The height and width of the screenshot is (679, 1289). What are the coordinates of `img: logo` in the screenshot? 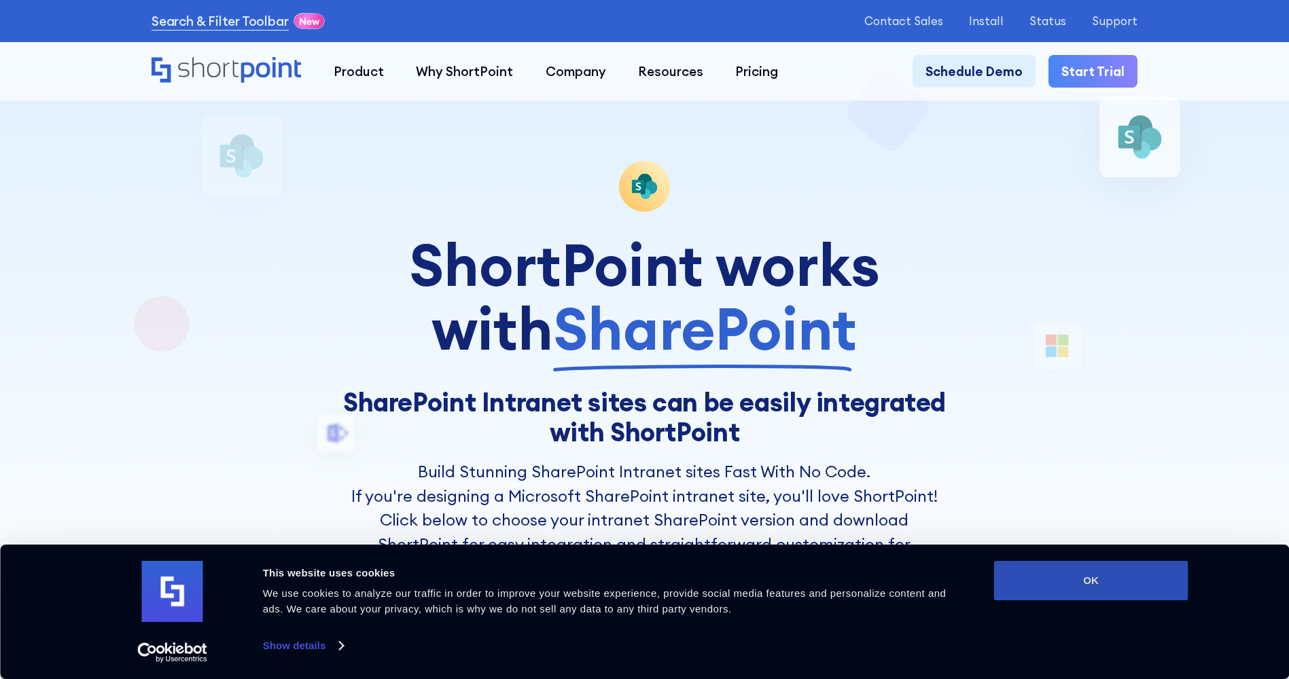 It's located at (173, 592).